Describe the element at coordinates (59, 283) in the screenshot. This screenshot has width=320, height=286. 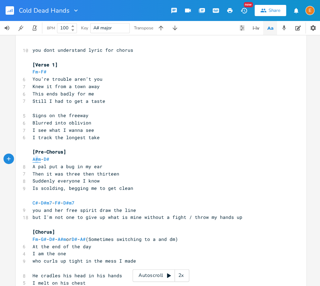
I see `span: I melt on his chest` at that location.